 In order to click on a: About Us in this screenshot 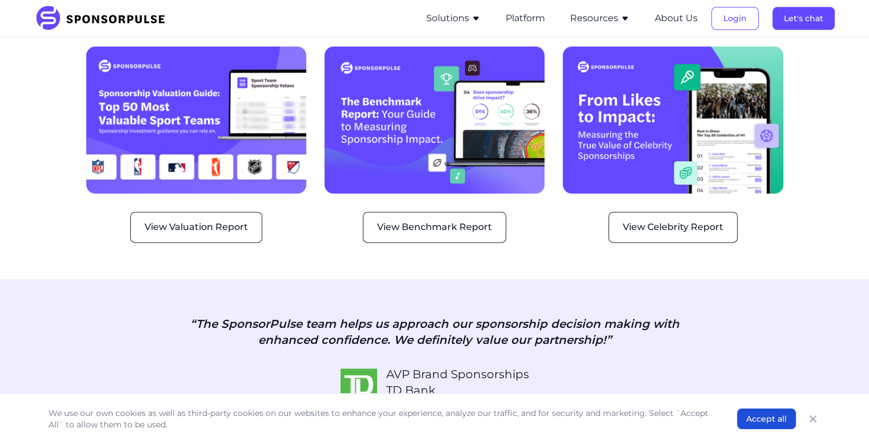, I will do `click(676, 18)`.